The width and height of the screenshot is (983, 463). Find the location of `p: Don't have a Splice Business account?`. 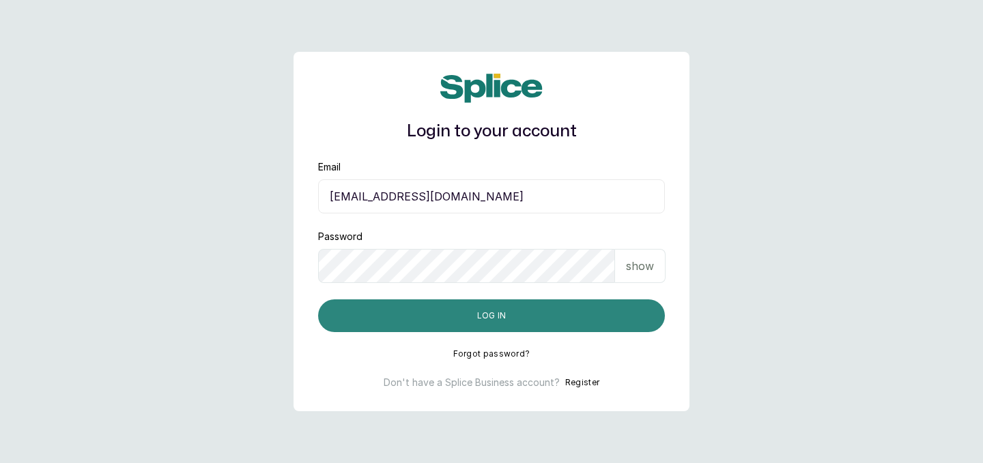

p: Don't have a Splice Business account? is located at coordinates (471, 383).